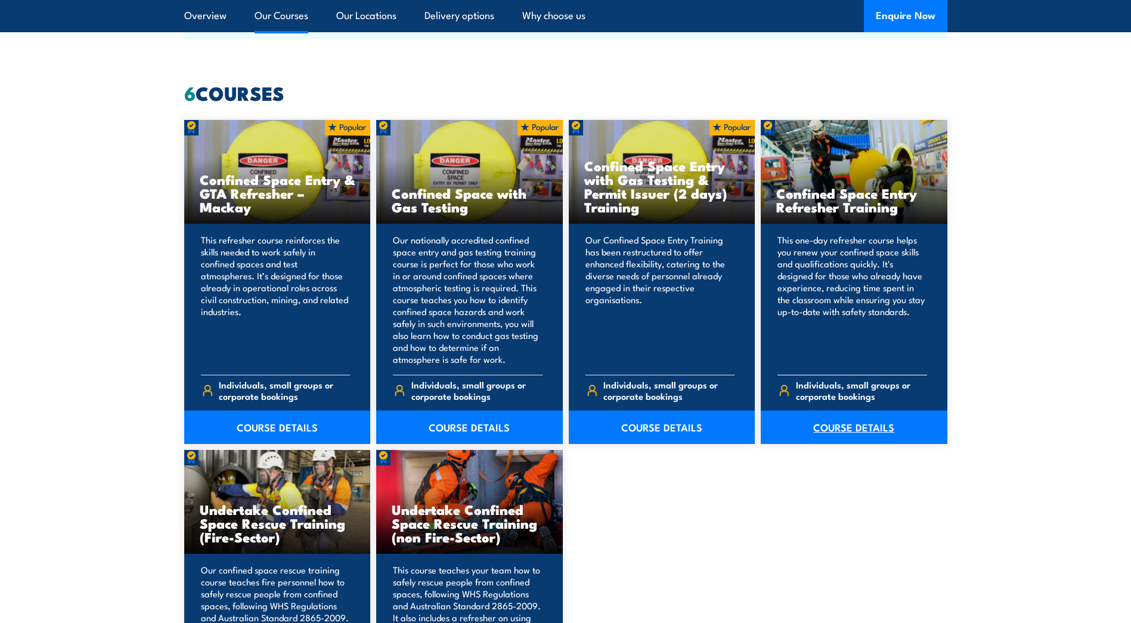 This screenshot has width=1131, height=623. Describe the element at coordinates (854, 200) in the screenshot. I see `h3: Confined Space Entry Refresher Training` at that location.